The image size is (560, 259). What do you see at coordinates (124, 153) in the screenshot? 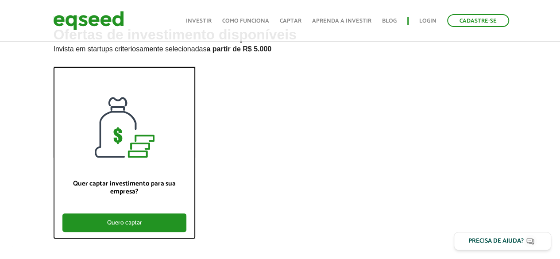
I see `a: Quer captar investimento para sua empresa? Quero captar` at bounding box center [124, 153].